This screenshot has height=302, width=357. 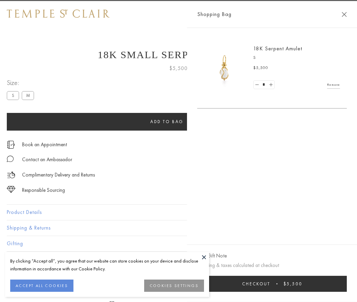 I want to click on span: Checkout, so click(x=256, y=284).